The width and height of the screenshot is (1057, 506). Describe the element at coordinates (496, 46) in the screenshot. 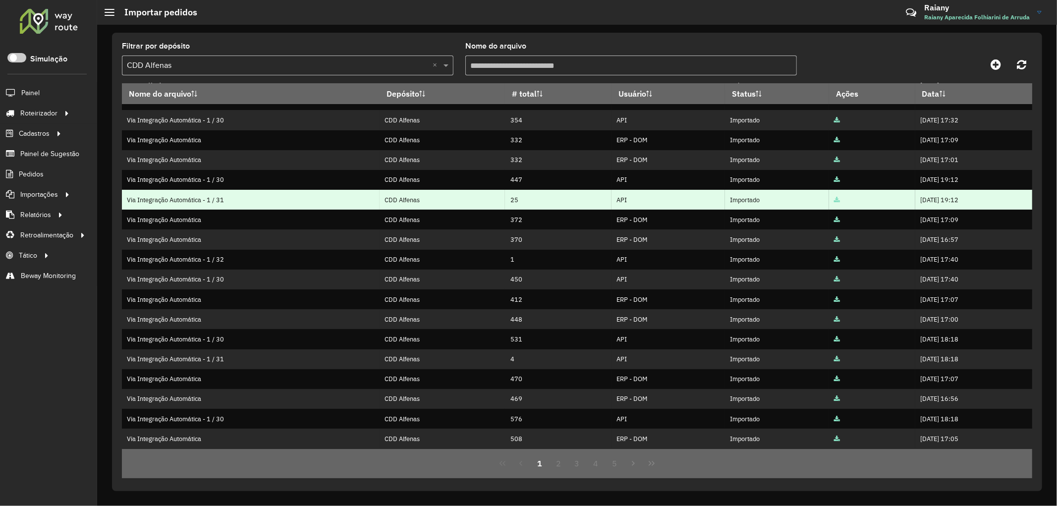

I see `label: Nome do arquivo` at that location.